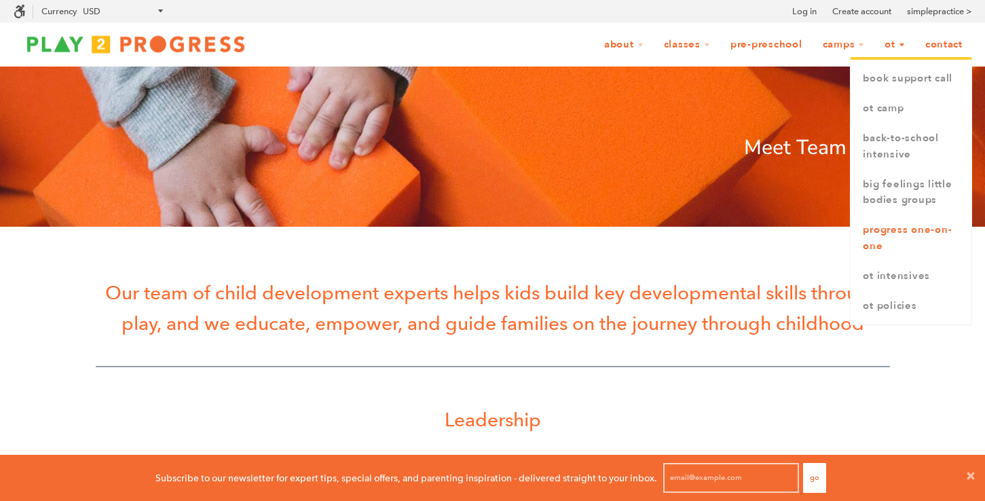 This screenshot has width=985, height=501. Describe the element at coordinates (911, 147) in the screenshot. I see `a: Back-to-School Intensive` at that location.